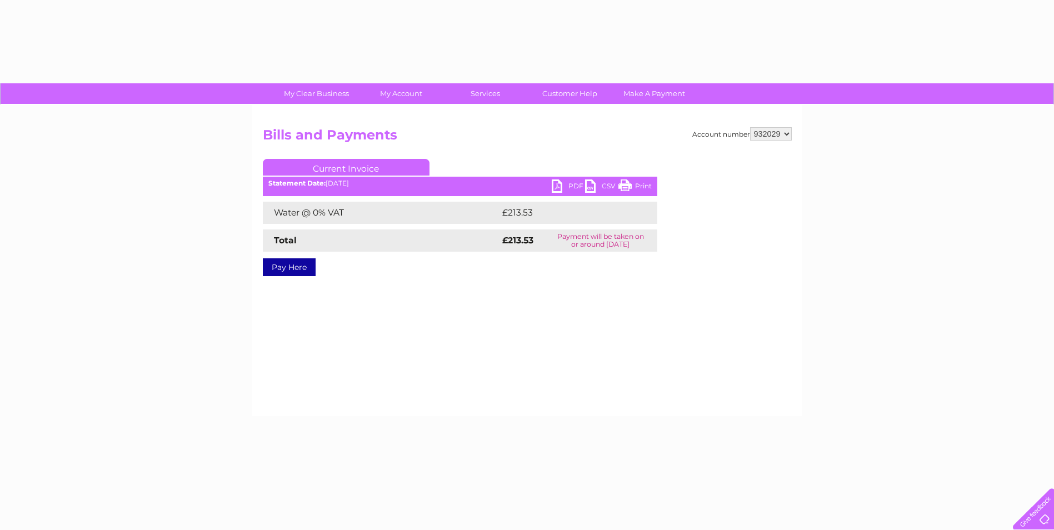 The image size is (1054, 530). Describe the element at coordinates (381, 213) in the screenshot. I see `td: Water @ 0% VAT` at that location.